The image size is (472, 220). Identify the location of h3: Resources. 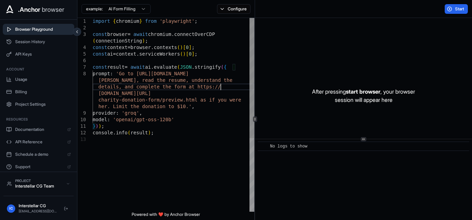
(38, 119).